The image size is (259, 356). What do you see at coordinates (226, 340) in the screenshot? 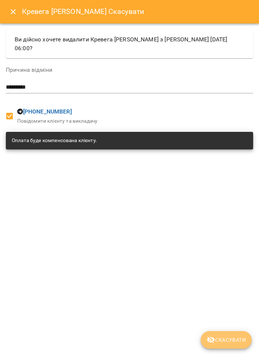
I see `span: Скасувати` at bounding box center [226, 340].